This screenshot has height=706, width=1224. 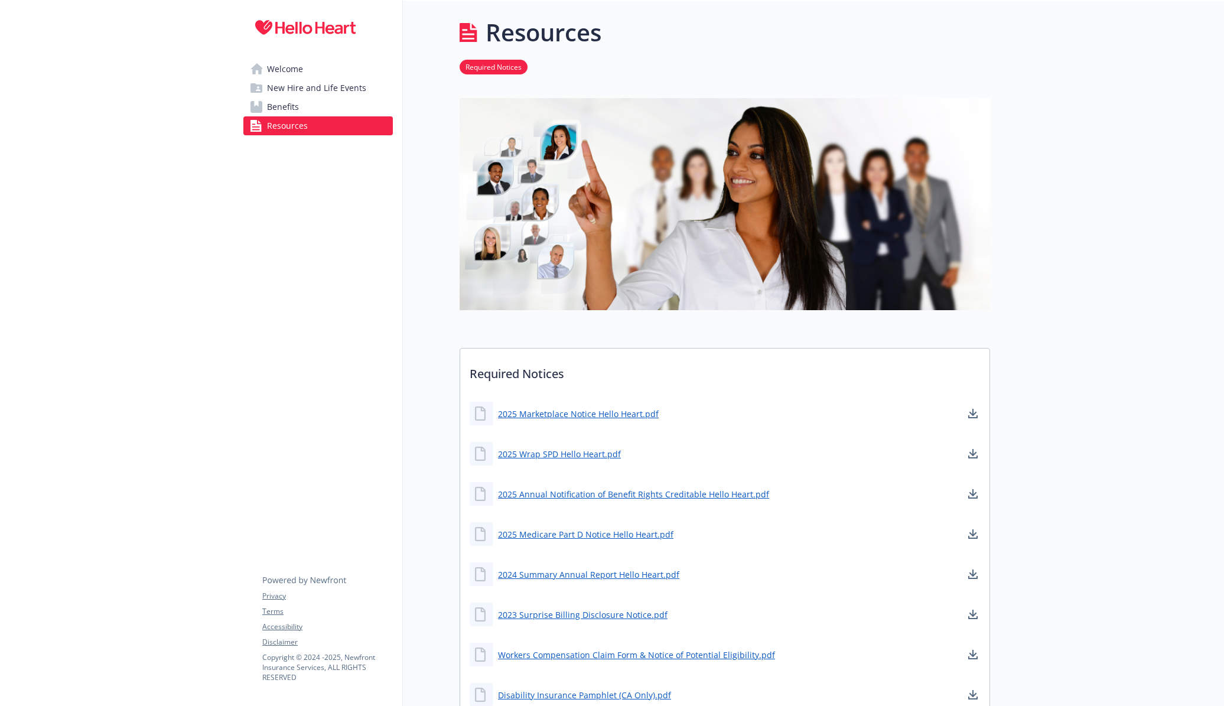 I want to click on a: Required Notices, so click(x=493, y=66).